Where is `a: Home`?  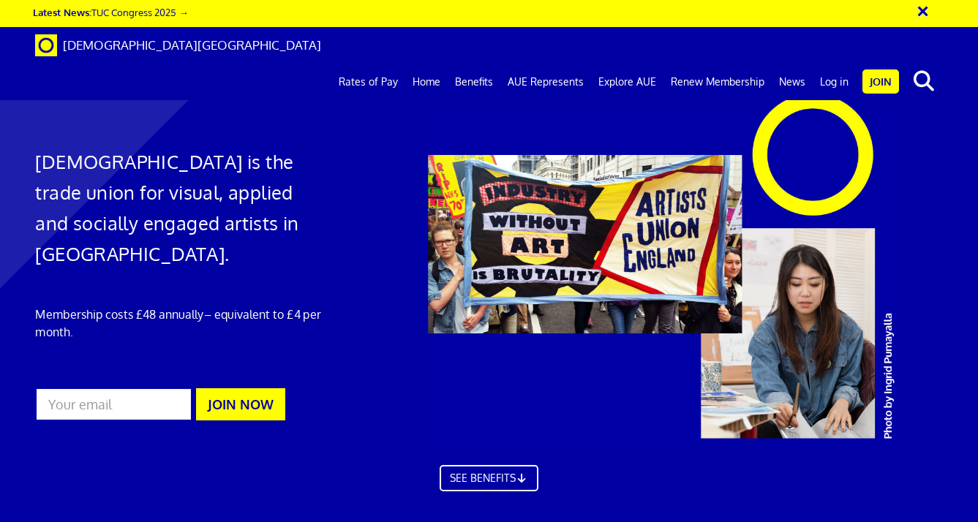
a: Home is located at coordinates (426, 82).